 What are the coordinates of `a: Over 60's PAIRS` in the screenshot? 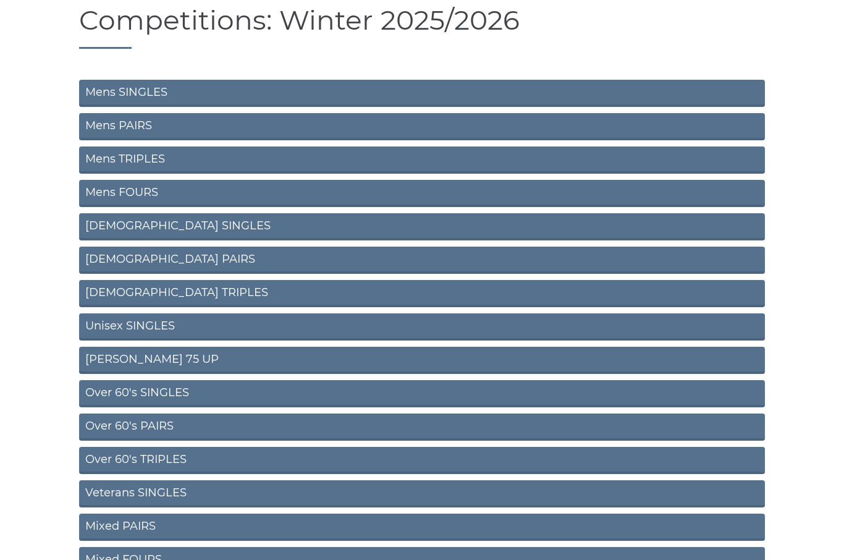 It's located at (422, 427).